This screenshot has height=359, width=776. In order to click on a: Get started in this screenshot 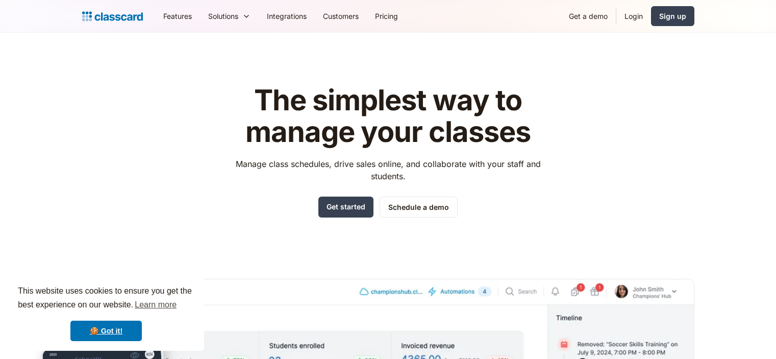, I will do `click(346, 207)`.